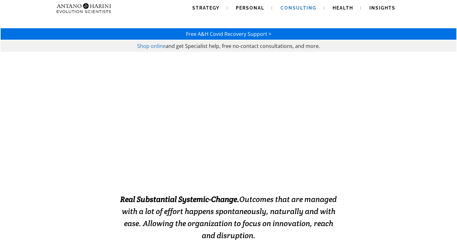  What do you see at coordinates (228, 34) in the screenshot?
I see `a: Free A&H Covid Recovery Support >` at bounding box center [228, 34].